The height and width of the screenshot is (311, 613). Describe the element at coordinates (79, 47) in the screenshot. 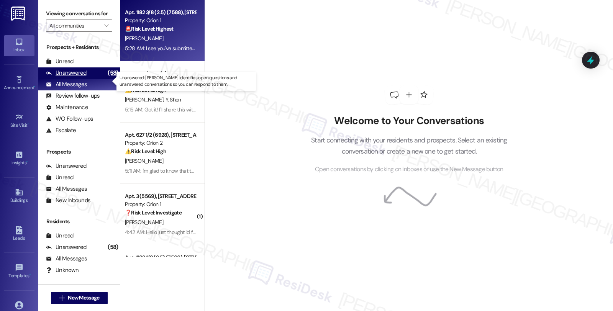

I see `div: Prospects + Residents` at that location.